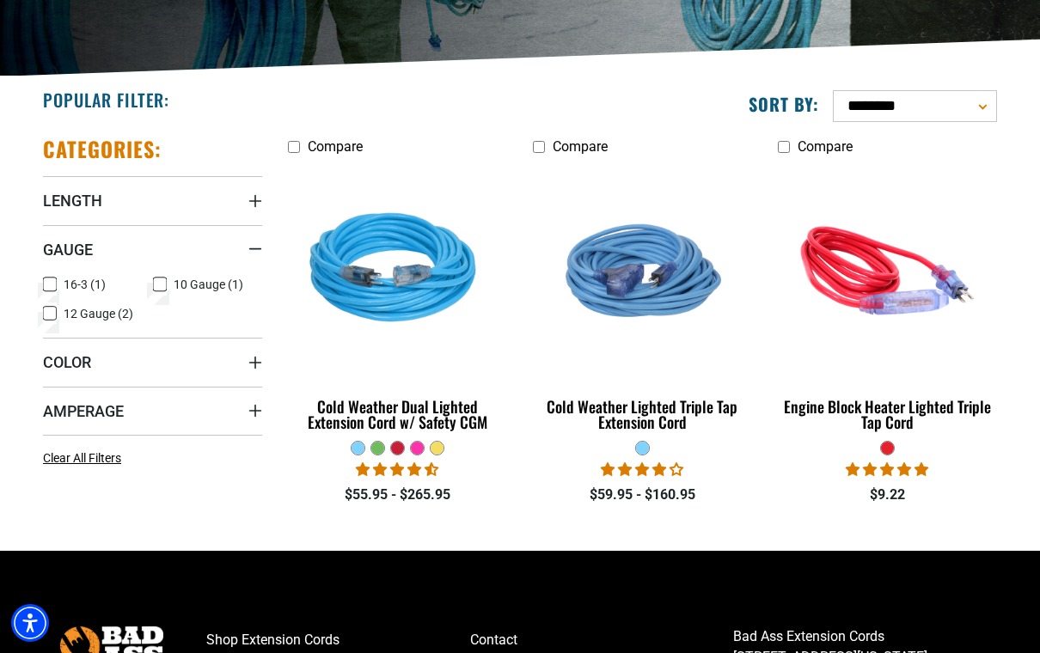 This screenshot has height=653, width=1040. I want to click on div: $55.95 - $265.95, so click(397, 495).